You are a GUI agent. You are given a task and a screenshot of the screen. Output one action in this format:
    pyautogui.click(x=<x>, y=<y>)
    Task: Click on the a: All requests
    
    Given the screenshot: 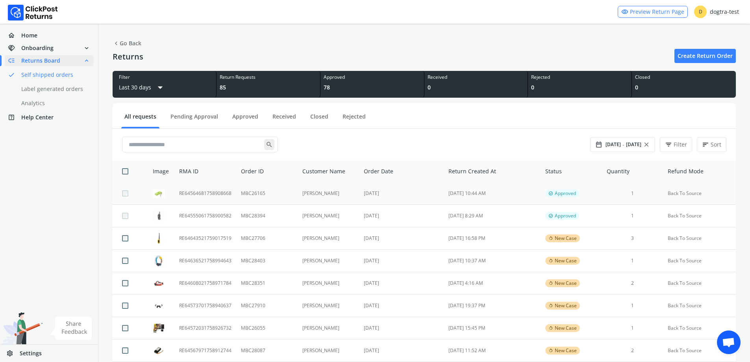 What is the action you would take?
    pyautogui.click(x=140, y=119)
    